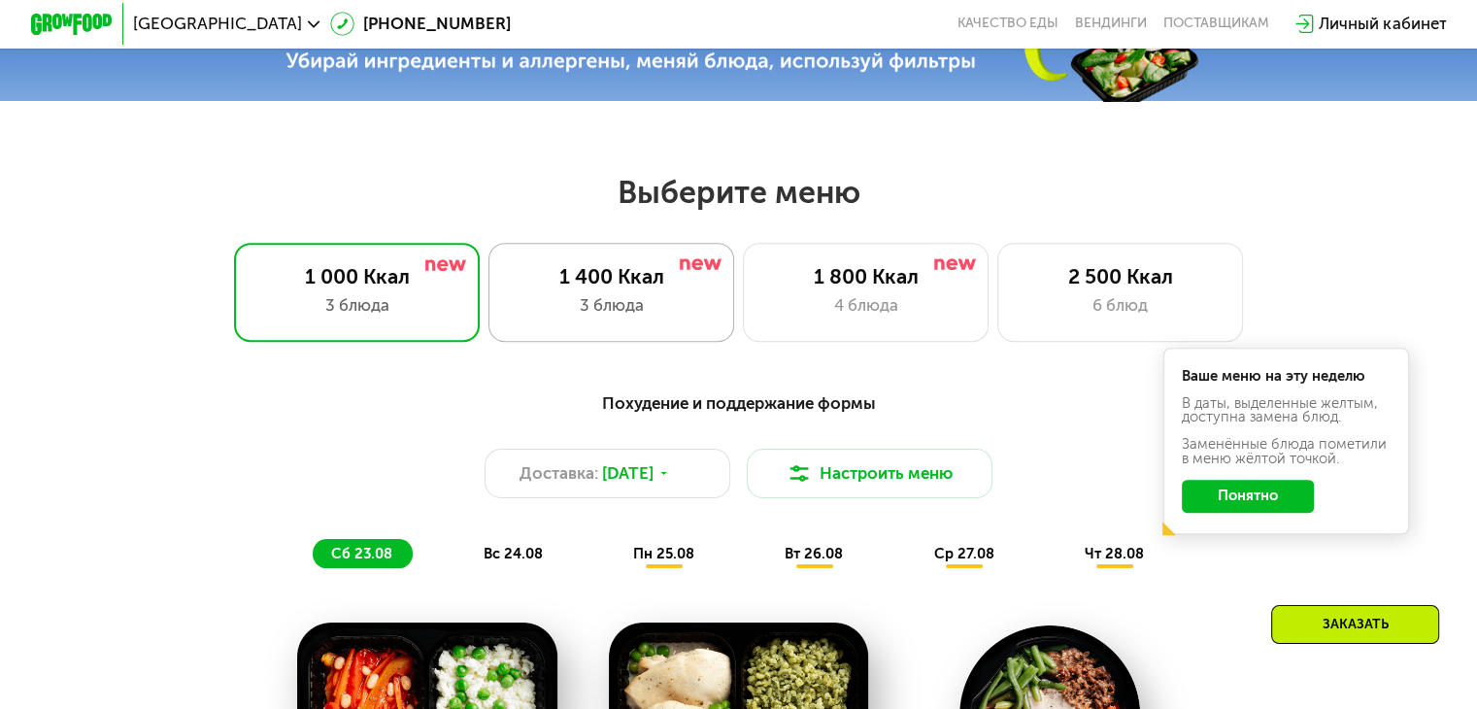 The height and width of the screenshot is (709, 1477). Describe the element at coordinates (1286, 376) in the screenshot. I see `div: Ваше меню на эту неделю` at that location.